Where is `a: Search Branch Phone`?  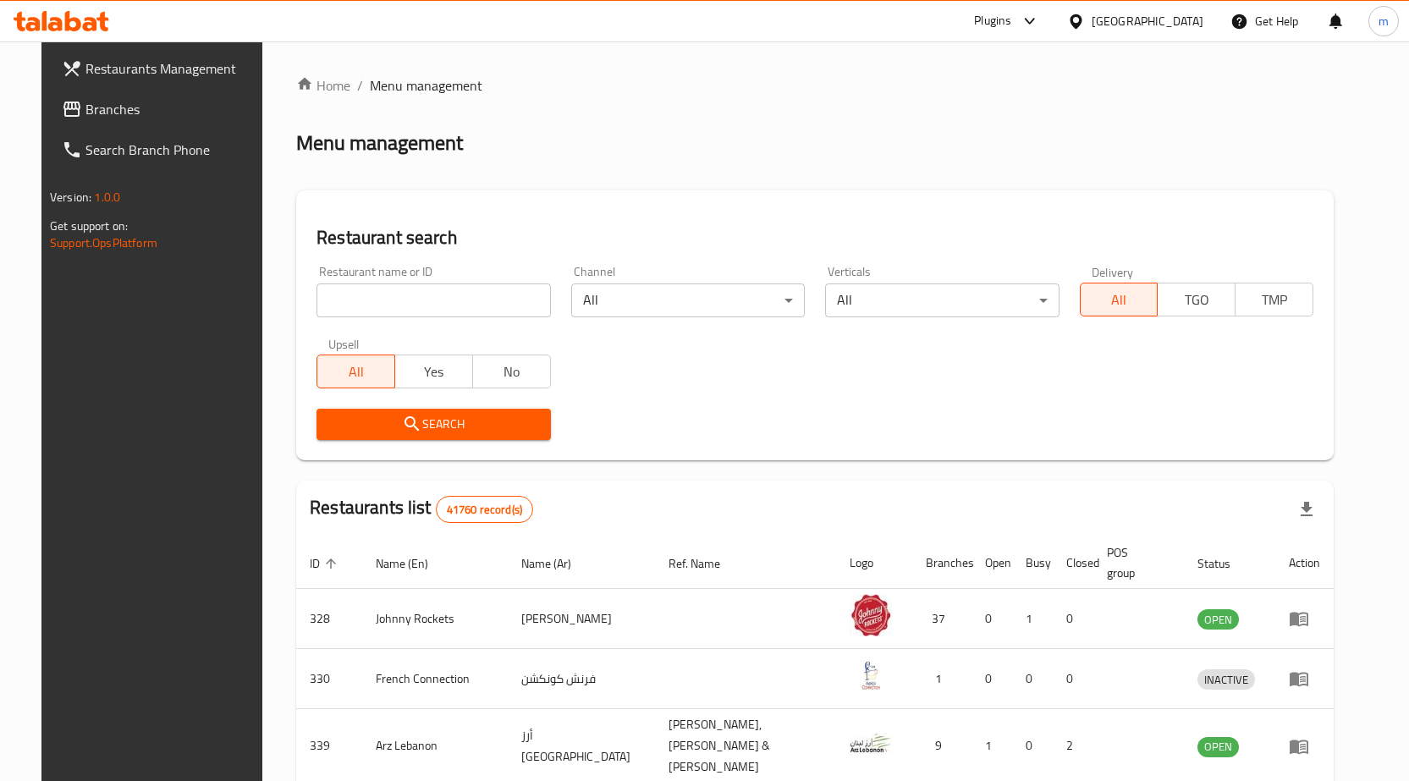 a: Search Branch Phone is located at coordinates (163, 150).